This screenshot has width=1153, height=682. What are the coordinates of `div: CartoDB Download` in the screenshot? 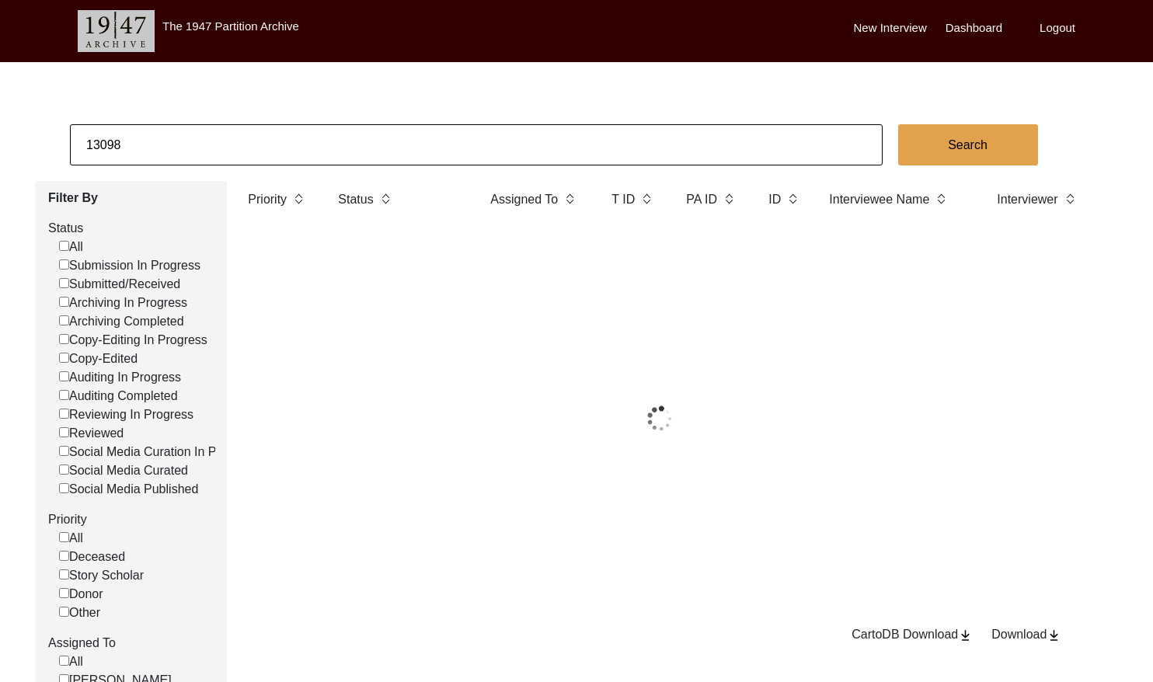 It's located at (912, 635).